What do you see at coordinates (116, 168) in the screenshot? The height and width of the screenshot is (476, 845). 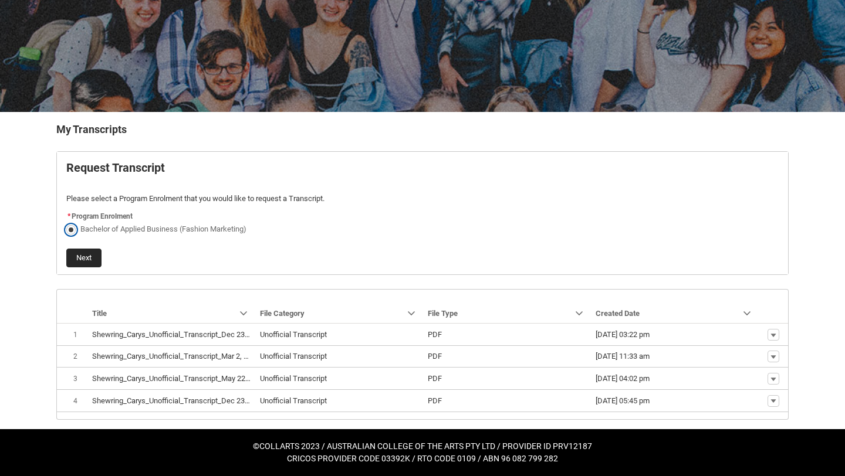 I see `b: Request Transcript` at bounding box center [116, 168].